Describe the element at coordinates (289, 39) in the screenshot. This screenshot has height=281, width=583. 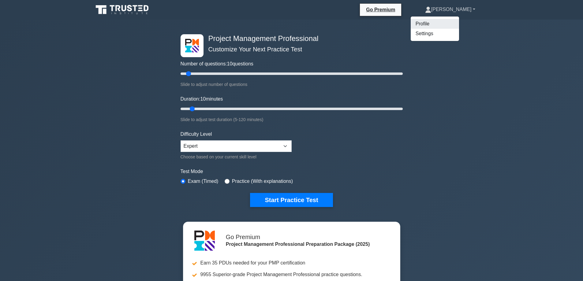
I see `h4: Project Management Professional` at that location.